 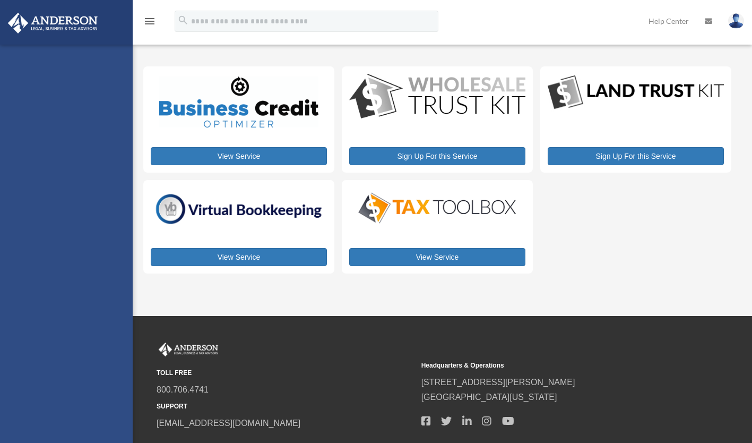 What do you see at coordinates (285, 406) in the screenshot?
I see `small: SUPPORT` at bounding box center [285, 406].